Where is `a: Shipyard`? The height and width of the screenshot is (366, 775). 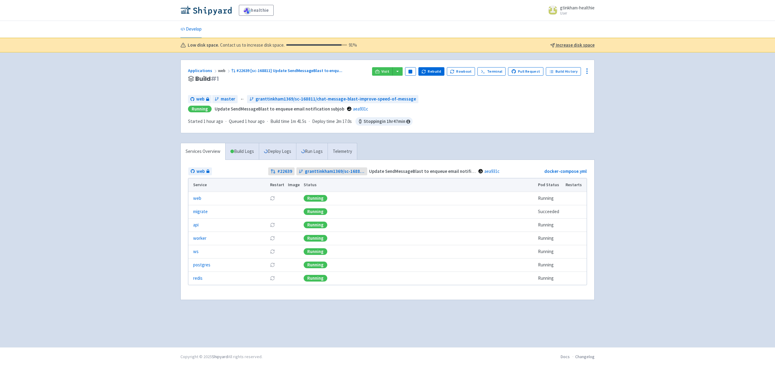 a: Shipyard is located at coordinates (220, 357).